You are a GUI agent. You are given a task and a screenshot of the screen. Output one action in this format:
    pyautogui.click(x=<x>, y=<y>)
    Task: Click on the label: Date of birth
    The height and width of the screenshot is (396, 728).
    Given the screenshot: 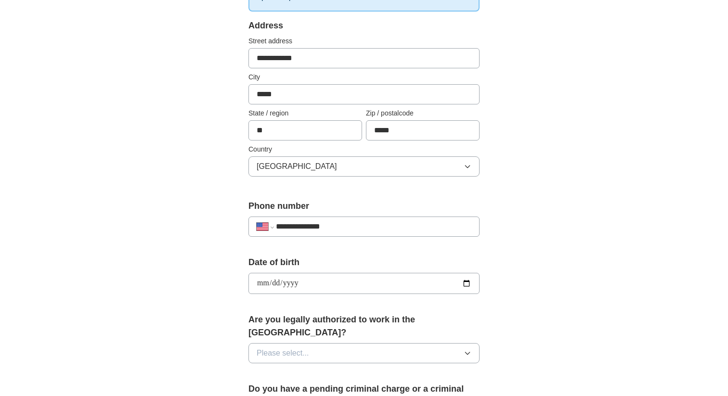 What is the action you would take?
    pyautogui.click(x=364, y=262)
    